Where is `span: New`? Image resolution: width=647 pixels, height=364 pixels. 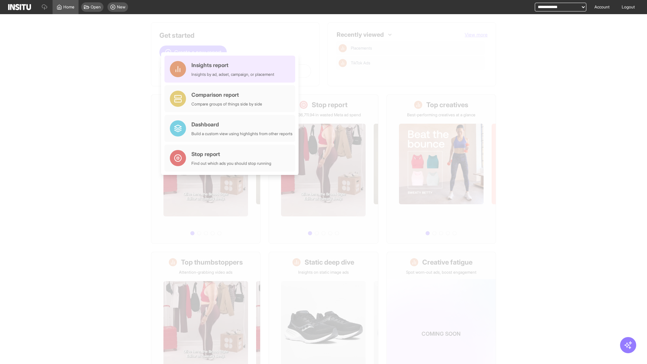 span: New is located at coordinates (121, 7).